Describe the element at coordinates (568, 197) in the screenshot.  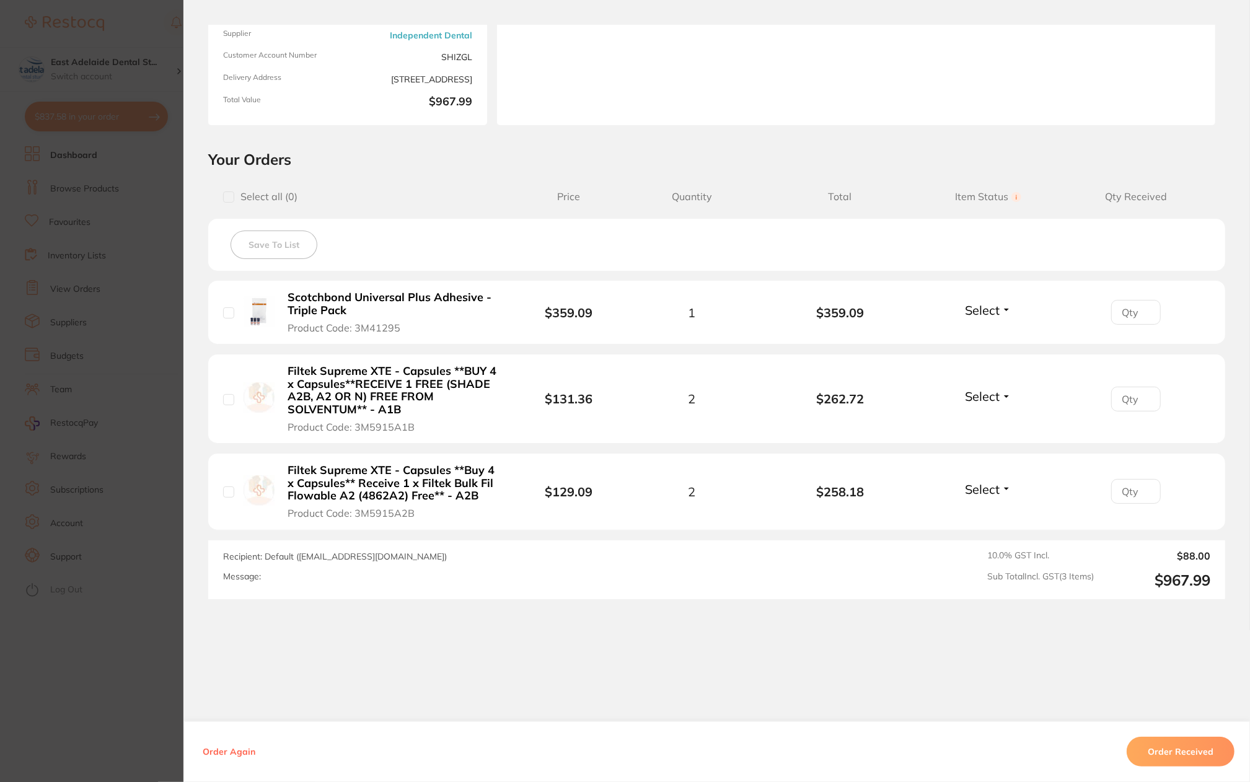
I see `span: Price` at that location.